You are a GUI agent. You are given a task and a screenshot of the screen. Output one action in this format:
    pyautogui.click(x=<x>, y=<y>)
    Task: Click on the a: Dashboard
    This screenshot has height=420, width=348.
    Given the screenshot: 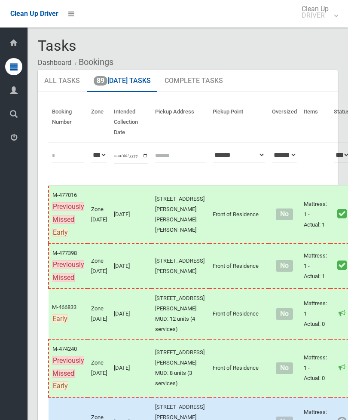 What is the action you would take?
    pyautogui.click(x=55, y=62)
    